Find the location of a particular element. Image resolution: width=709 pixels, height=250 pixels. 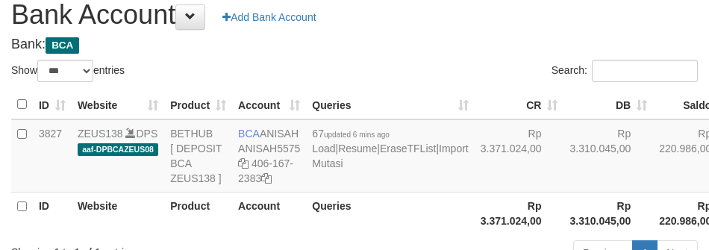

th: CR: activate to sort column ascending is located at coordinates (520, 105).